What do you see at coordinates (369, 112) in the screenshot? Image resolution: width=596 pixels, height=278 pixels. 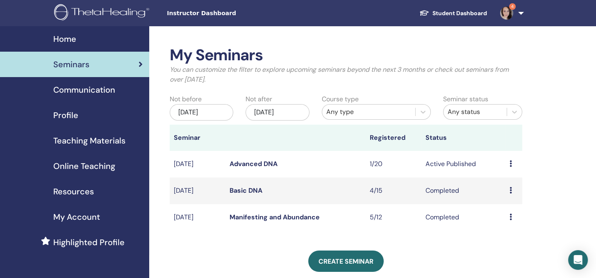 I see `div: Any type` at bounding box center [369, 112].